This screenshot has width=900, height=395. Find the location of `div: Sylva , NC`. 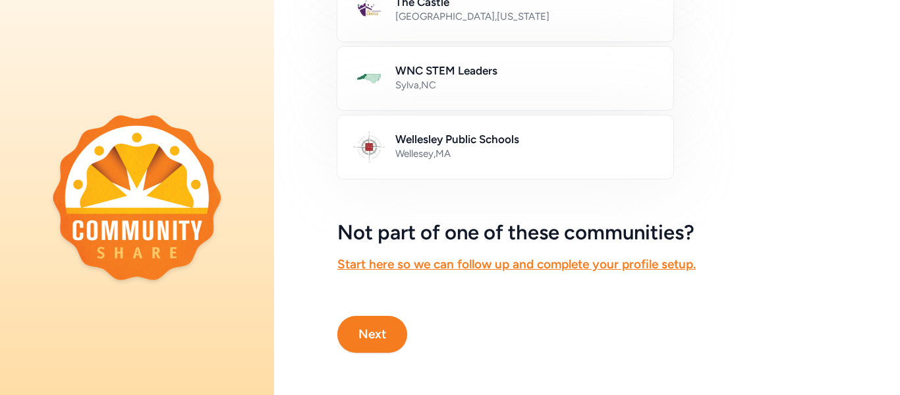

div: Sylva , NC is located at coordinates (526, 85).